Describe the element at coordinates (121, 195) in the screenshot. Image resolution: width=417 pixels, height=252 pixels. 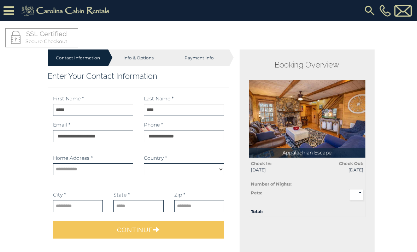
I see `label: State *` at that location.